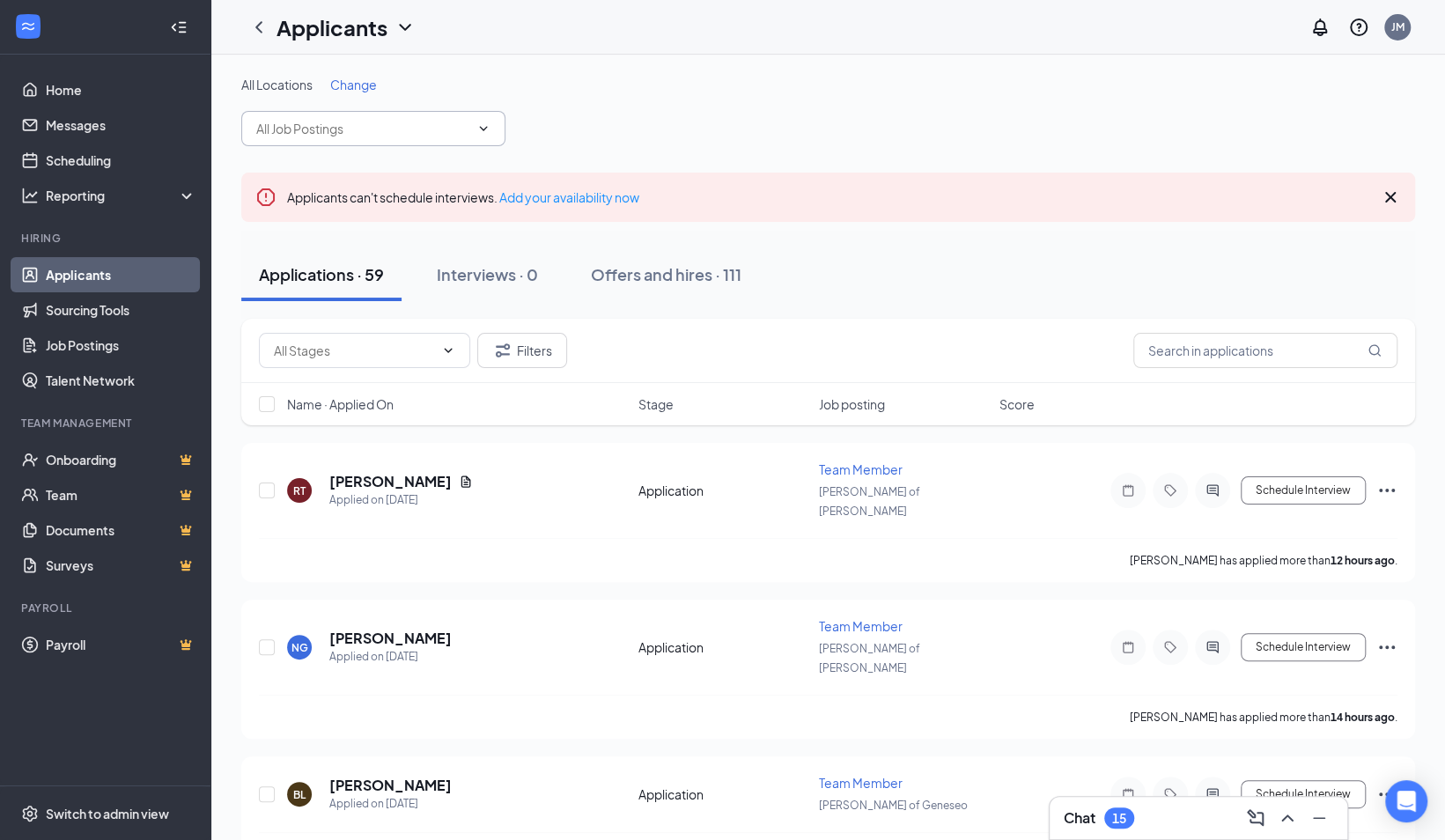 The image size is (1445, 840). What do you see at coordinates (1256, 818) in the screenshot?
I see `svg: ComposeMessage` at bounding box center [1256, 818].